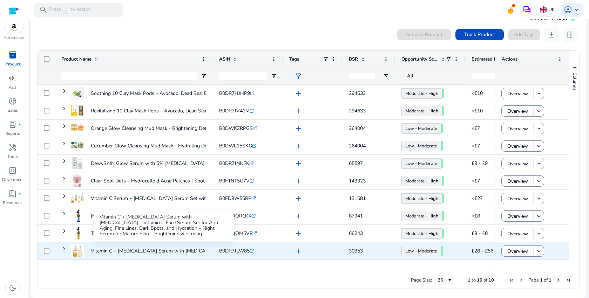 The width and height of the screenshot is (589, 298). What do you see at coordinates (13, 78) in the screenshot?
I see `span: campaign` at bounding box center [13, 78].